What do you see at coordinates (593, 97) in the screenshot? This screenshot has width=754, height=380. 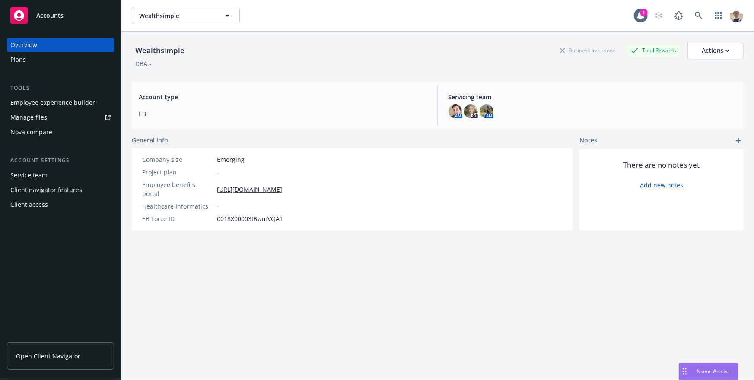 I see `span: Servicing team` at bounding box center [593, 97].